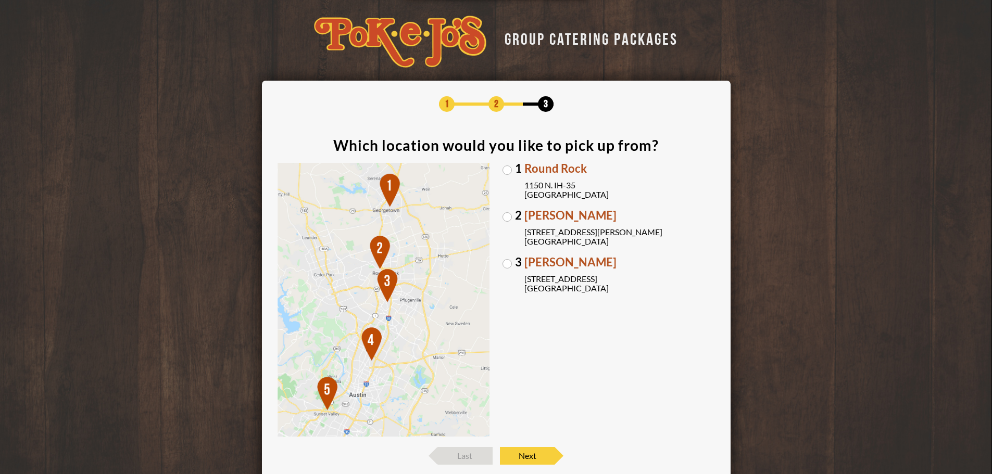  What do you see at coordinates (496, 145) in the screenshot?
I see `div: Which location would you like to pick up from?` at bounding box center [496, 145].